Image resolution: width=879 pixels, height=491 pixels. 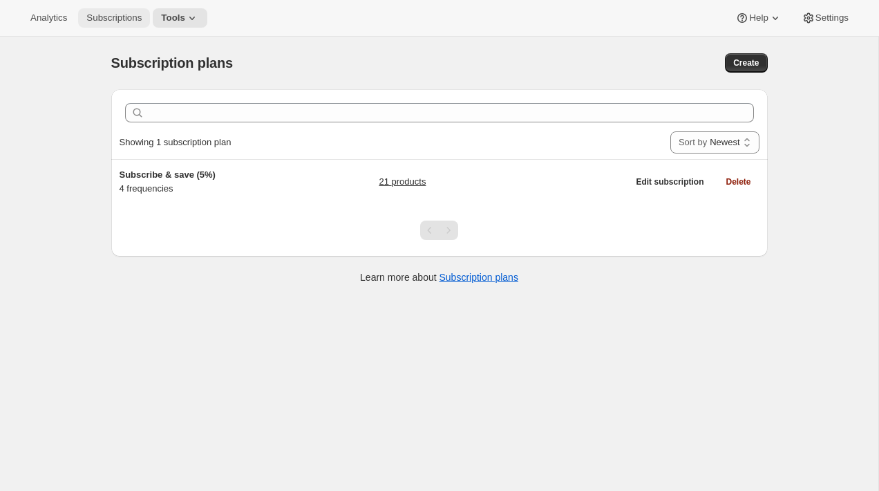 What do you see at coordinates (180, 18) in the screenshot?
I see `button: Tools` at bounding box center [180, 18].